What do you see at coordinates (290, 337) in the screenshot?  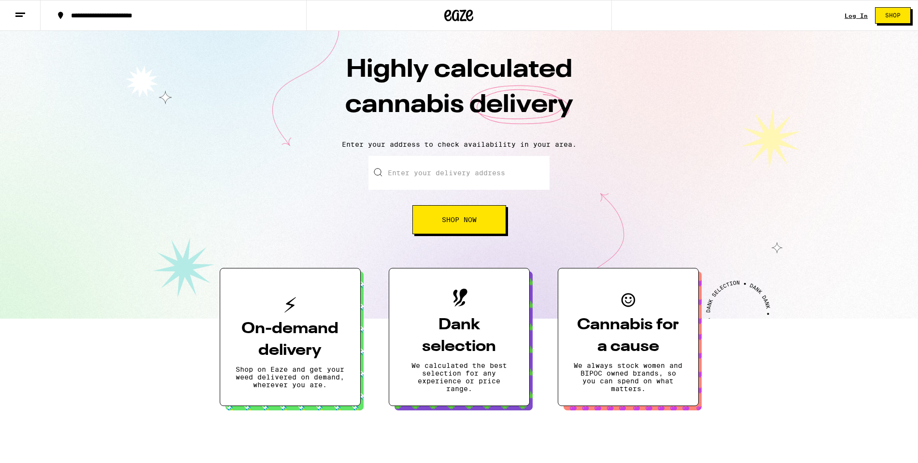 I see `button: On-demand deliveryShop on Eaze and get your weed delivered on demand, wherever you are.` at bounding box center [290, 337].